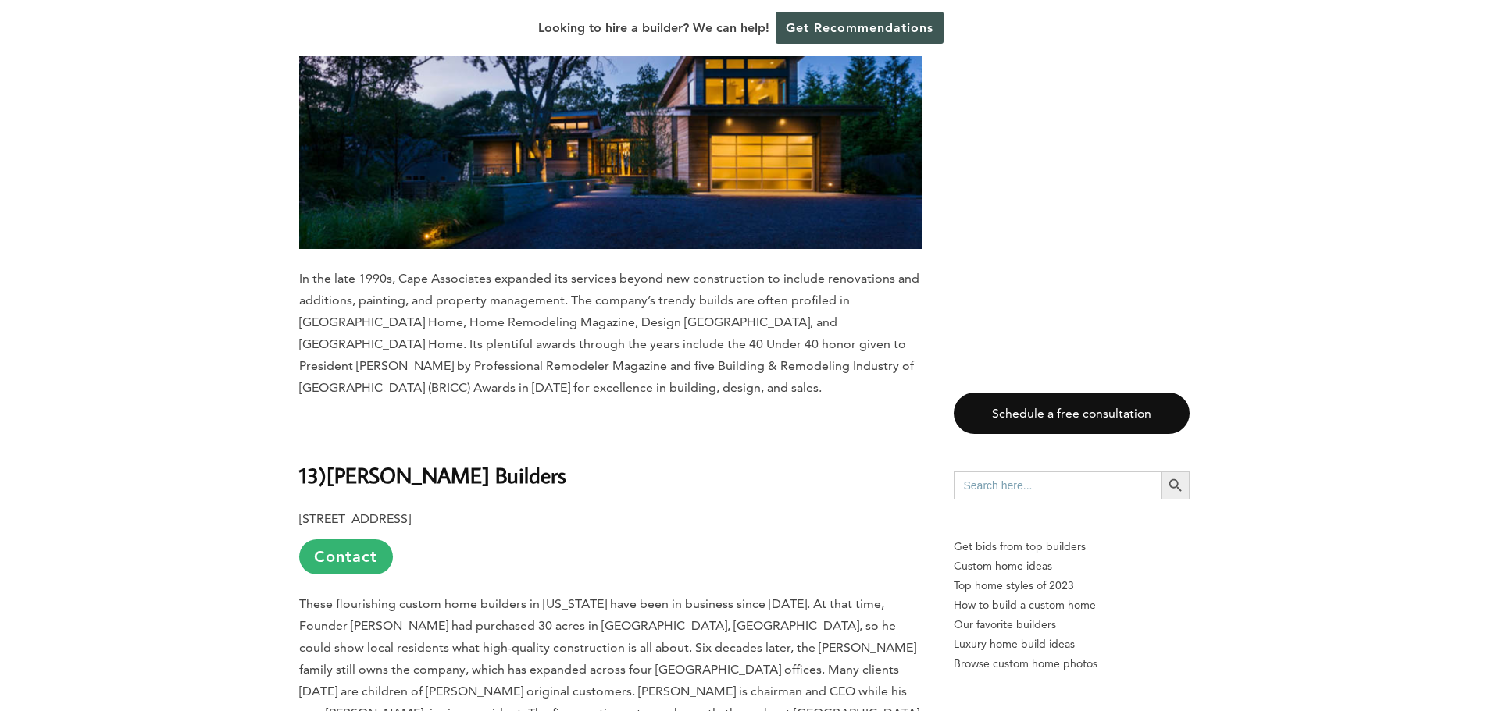  I want to click on b: 13), so click(312, 475).